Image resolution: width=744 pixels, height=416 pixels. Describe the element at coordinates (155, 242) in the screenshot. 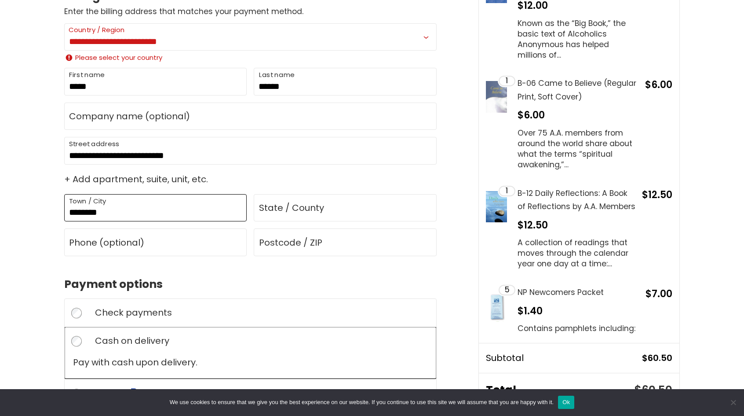

I see `input: Phone (optional)` at that location.